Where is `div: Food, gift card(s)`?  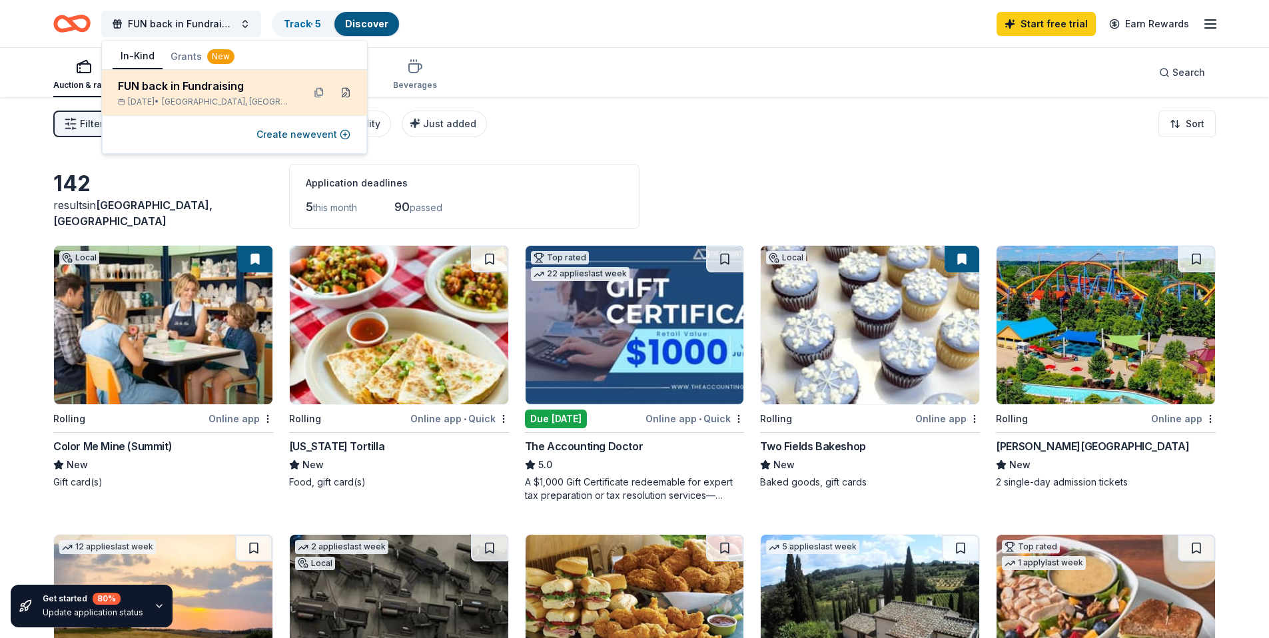
div: Food, gift card(s) is located at coordinates (399, 482).